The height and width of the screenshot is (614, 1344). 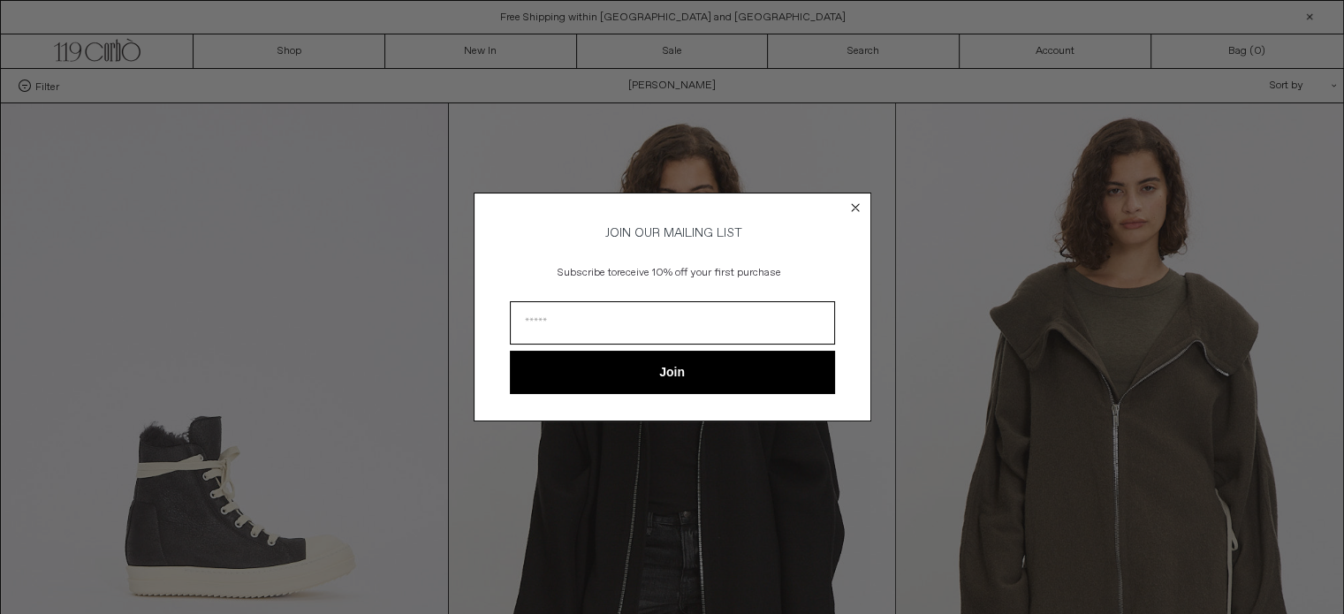 I want to click on input: Email, so click(x=672, y=322).